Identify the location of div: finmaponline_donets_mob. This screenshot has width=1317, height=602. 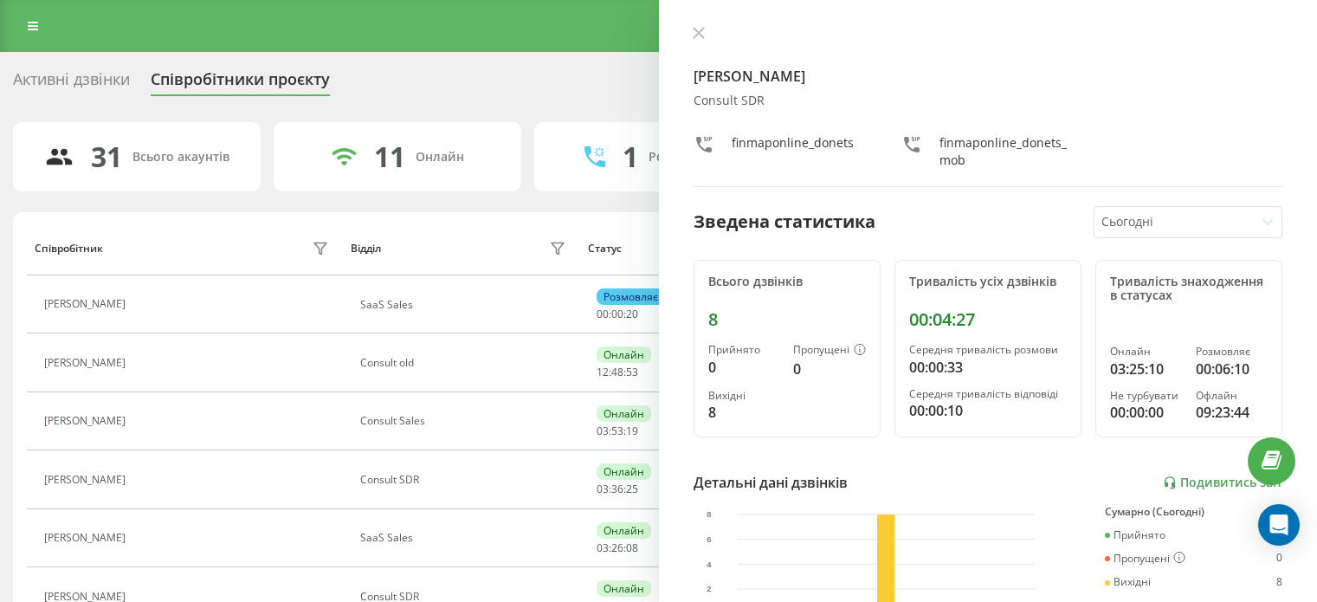
(1007, 152).